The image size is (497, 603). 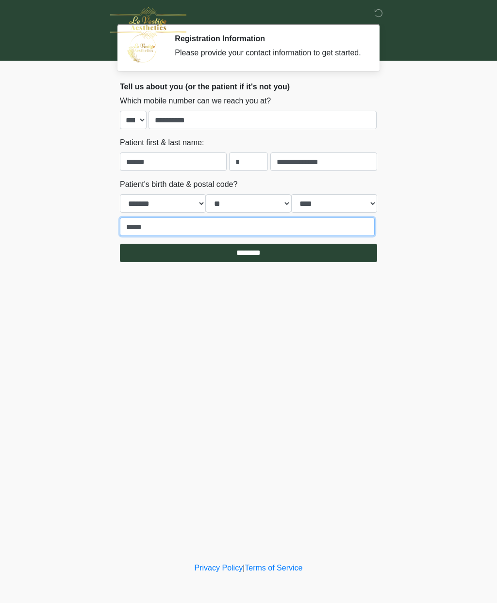 What do you see at coordinates (219, 567) in the screenshot?
I see `a: Privacy Policy` at bounding box center [219, 567].